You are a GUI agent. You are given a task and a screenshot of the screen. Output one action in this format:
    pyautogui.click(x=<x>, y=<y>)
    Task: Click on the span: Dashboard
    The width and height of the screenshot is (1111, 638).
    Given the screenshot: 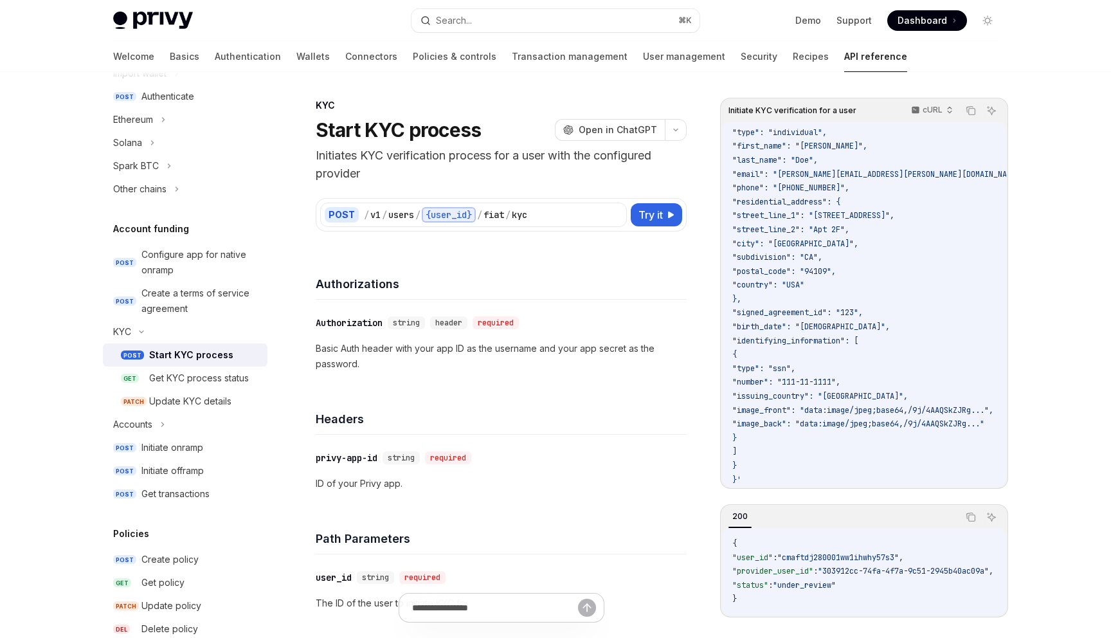 What is the action you would take?
    pyautogui.click(x=922, y=21)
    